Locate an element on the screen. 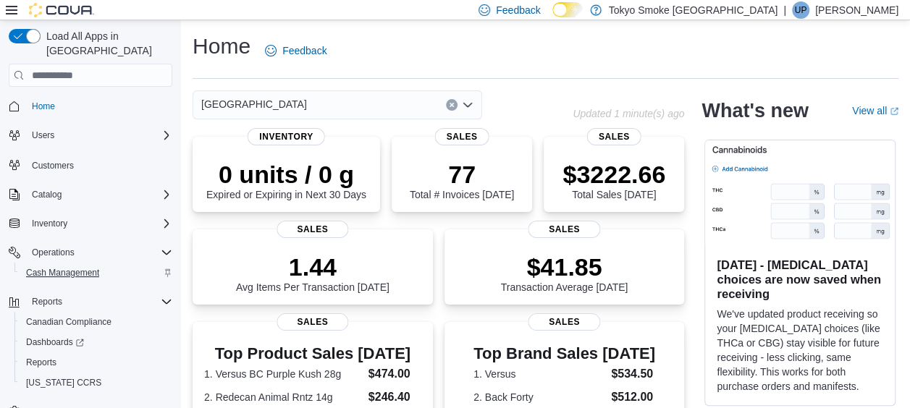 Image resolution: width=910 pixels, height=408 pixels. a: Canadian Compliance is located at coordinates (69, 322).